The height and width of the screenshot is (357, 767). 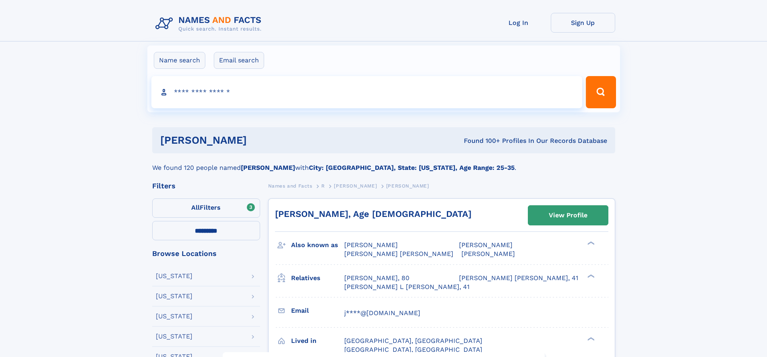 What do you see at coordinates (317, 341) in the screenshot?
I see `h3: Lived in` at bounding box center [317, 341].